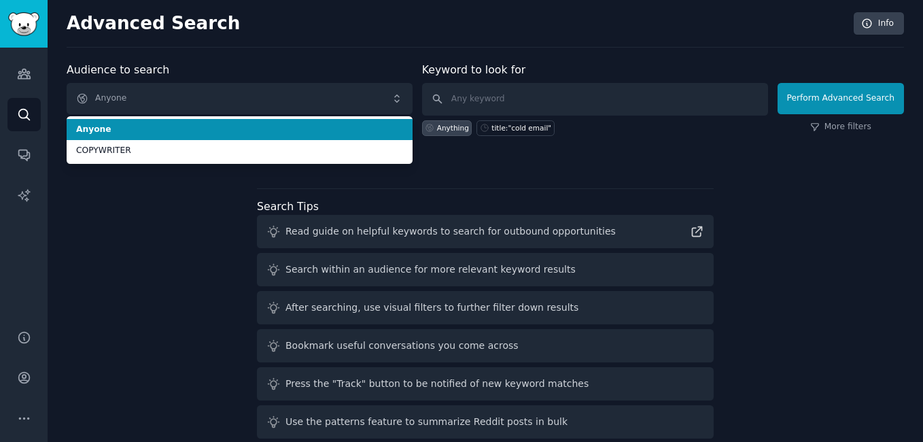 The image size is (923, 442). I want to click on div: Use the patterns feature to summarize Reddit posts in bulk, so click(426, 421).